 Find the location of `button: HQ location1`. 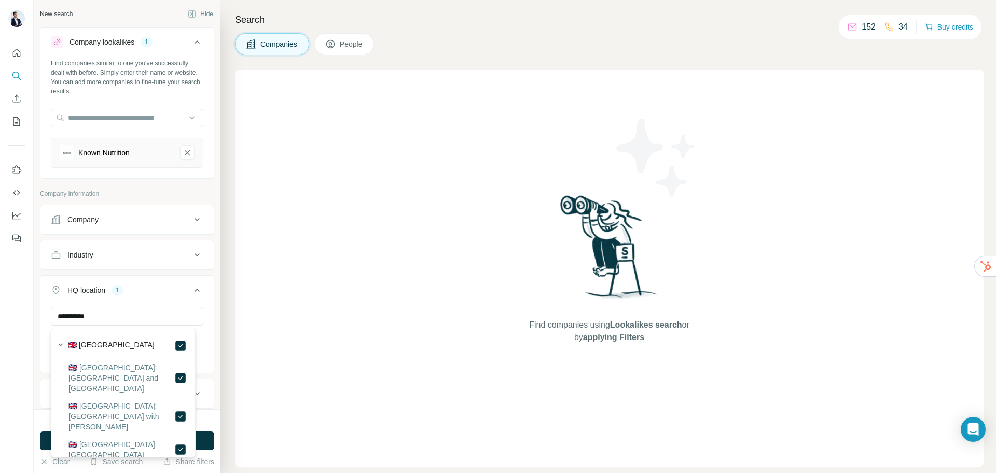

button: HQ location1 is located at coordinates (127, 292).